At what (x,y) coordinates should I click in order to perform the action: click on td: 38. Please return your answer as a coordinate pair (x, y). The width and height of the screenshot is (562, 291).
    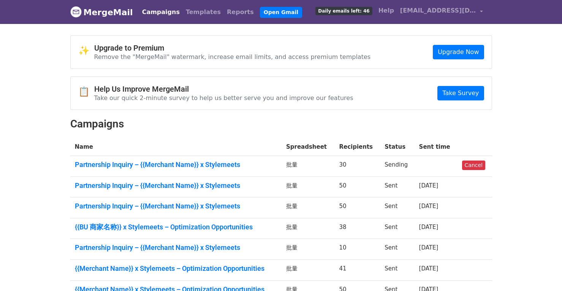
    Looking at the image, I should click on (357, 228).